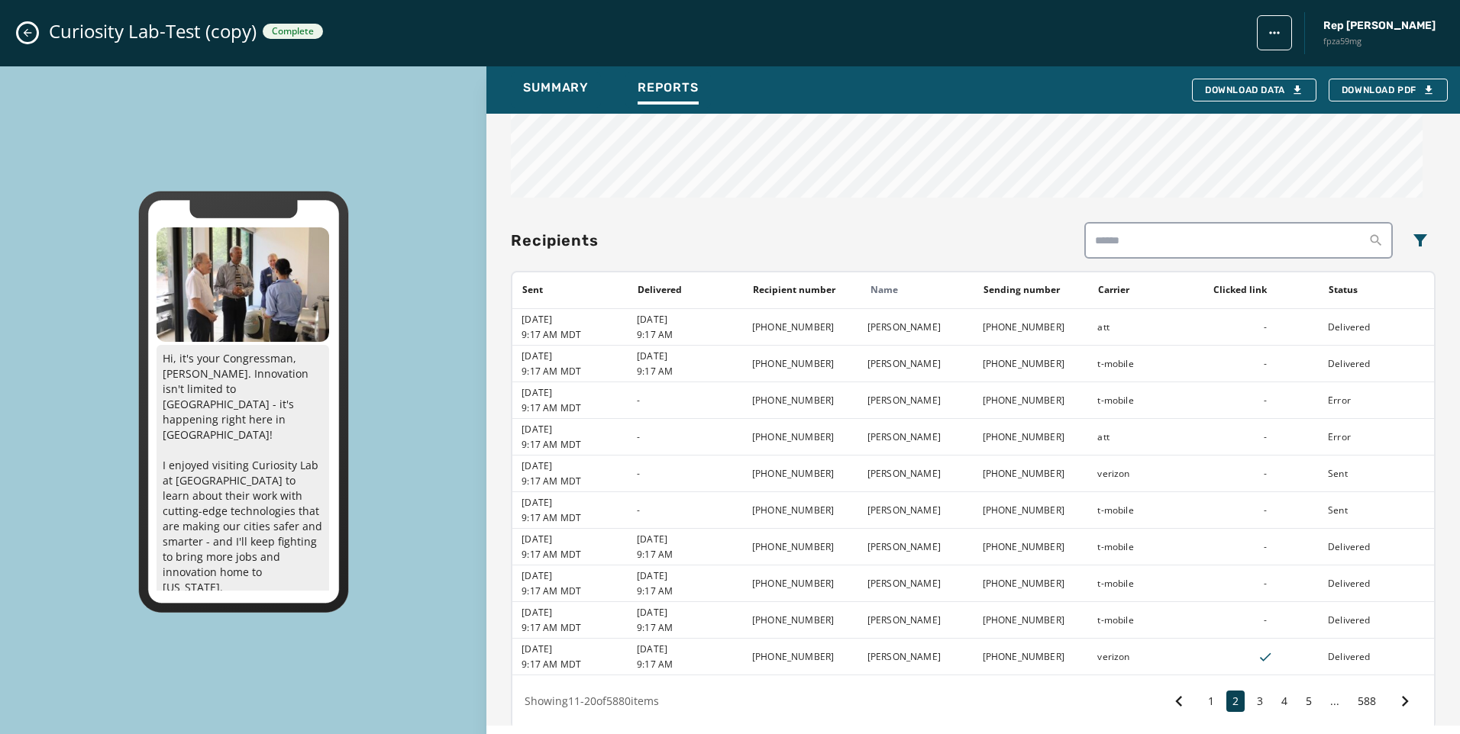 The image size is (1460, 734). What do you see at coordinates (243, 285) in the screenshot?
I see `img: 2025-09-09_140209_3694_phpq9Sn1r-300x199-7845.jpg` at bounding box center [243, 285].